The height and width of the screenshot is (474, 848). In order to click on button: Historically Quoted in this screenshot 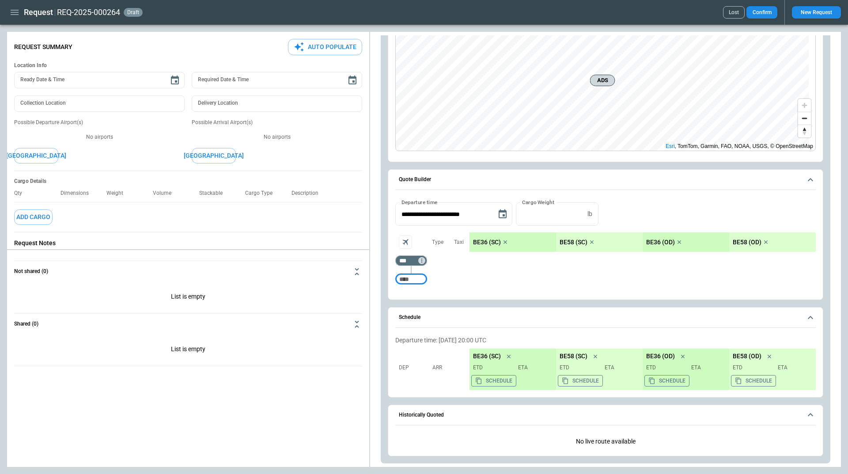, I will do `click(606, 415)`.